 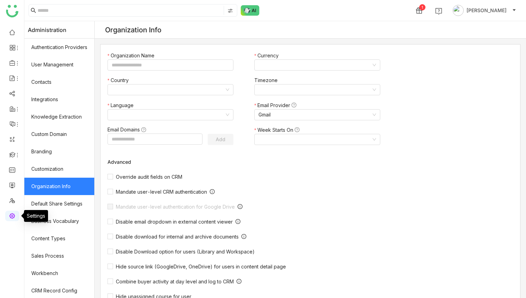 What do you see at coordinates (268, 80) in the screenshot?
I see `label: Timezone` at bounding box center [268, 80].